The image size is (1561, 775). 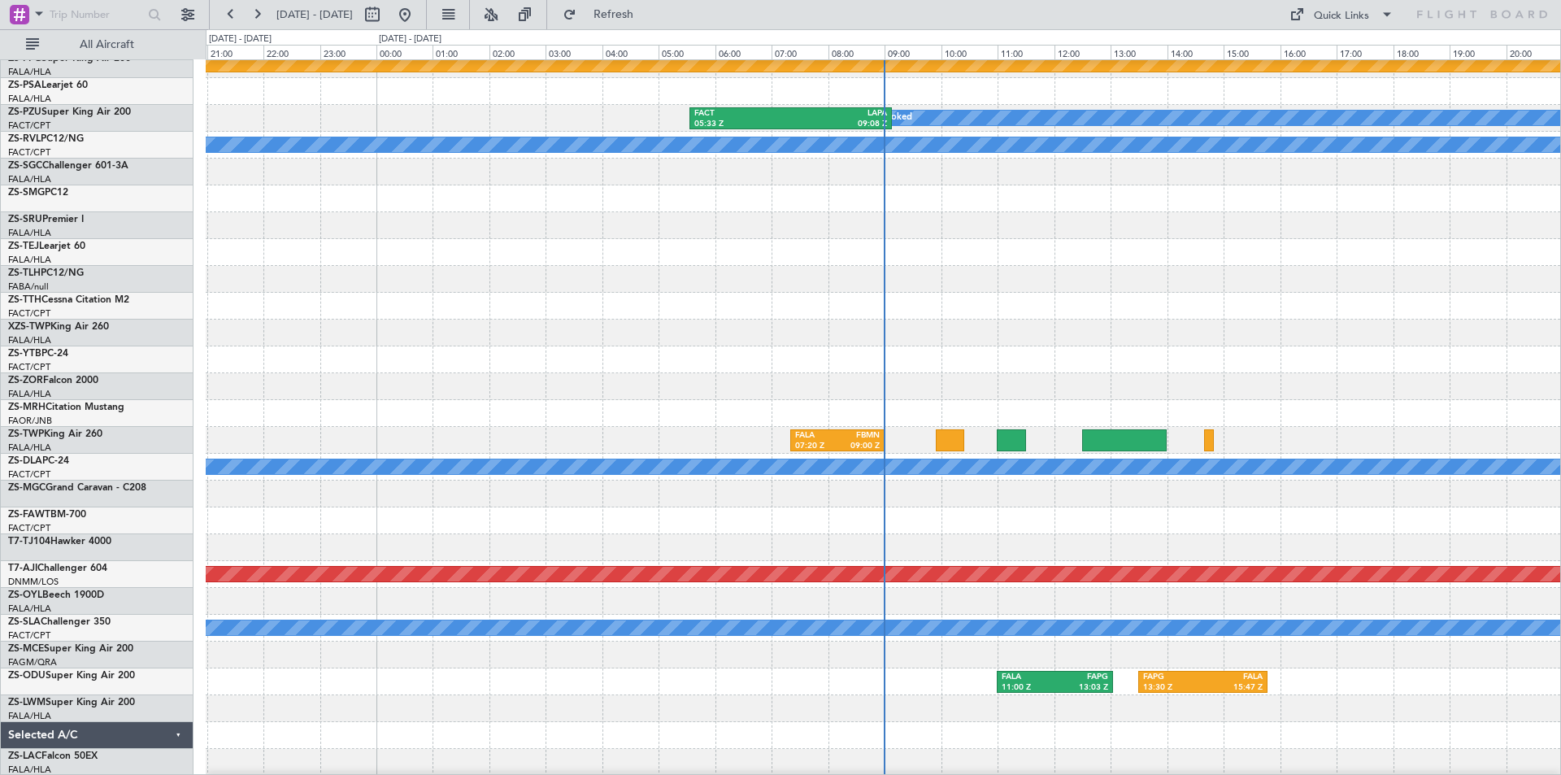 What do you see at coordinates (912, 52) in the screenshot?
I see `div: 09:00` at bounding box center [912, 52].